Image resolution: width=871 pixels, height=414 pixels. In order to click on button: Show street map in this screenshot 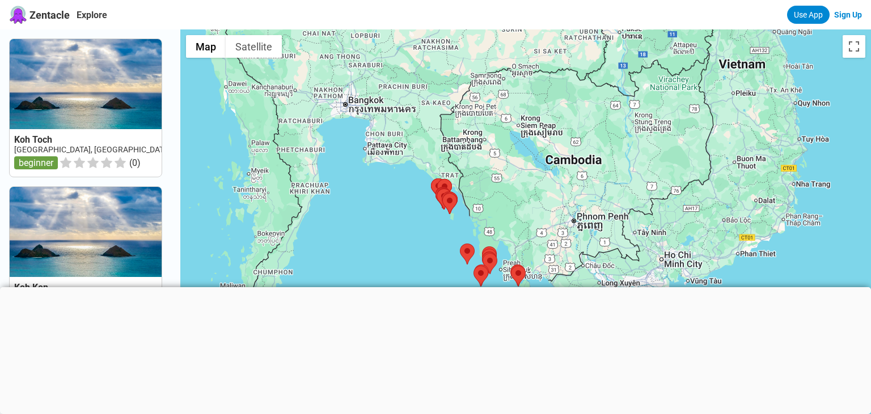, I will do `click(206, 46)`.